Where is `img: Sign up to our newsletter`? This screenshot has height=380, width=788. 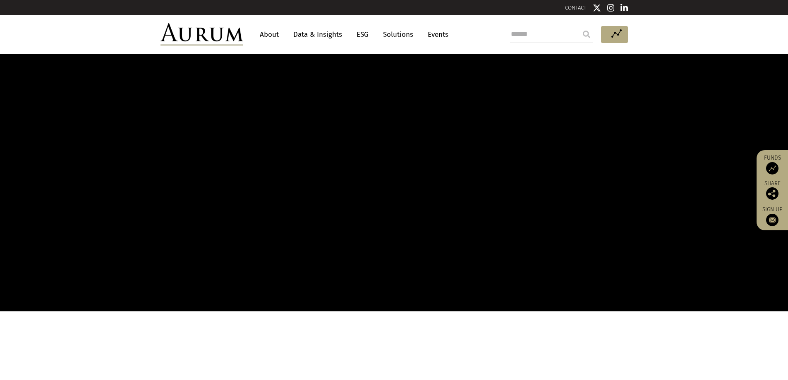 img: Sign up to our newsletter is located at coordinates (772, 220).